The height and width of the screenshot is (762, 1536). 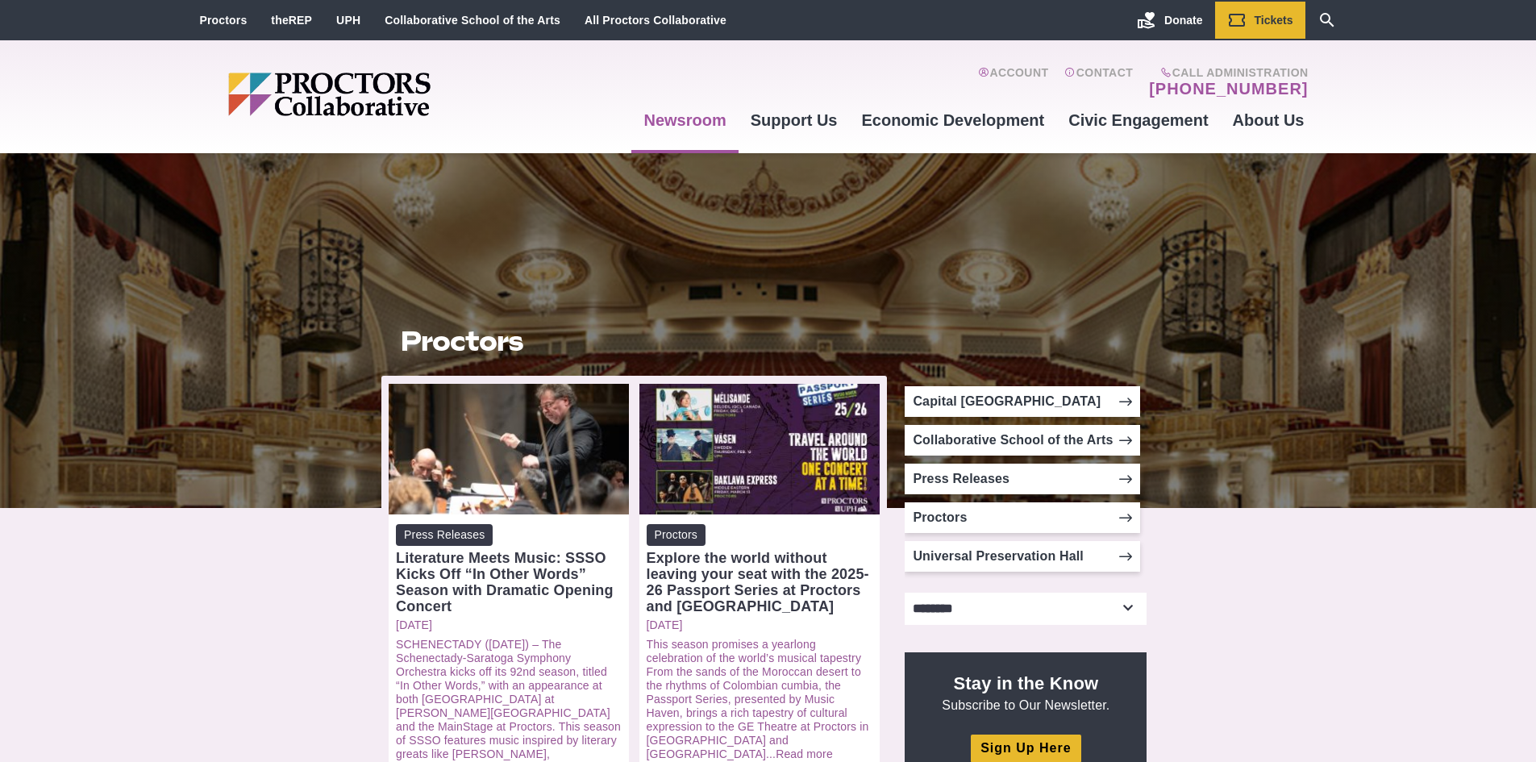 What do you see at coordinates (1138, 120) in the screenshot?
I see `a: Civic Engagement` at bounding box center [1138, 120].